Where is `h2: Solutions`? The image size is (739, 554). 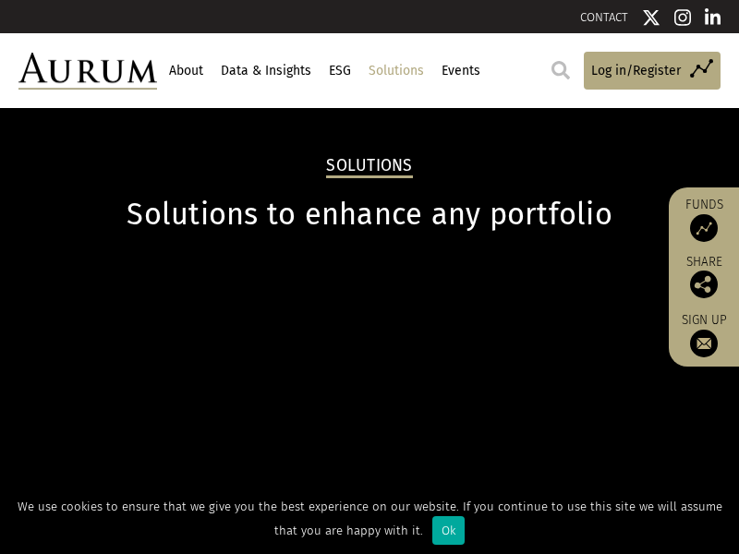
h2: Solutions is located at coordinates (369, 167).